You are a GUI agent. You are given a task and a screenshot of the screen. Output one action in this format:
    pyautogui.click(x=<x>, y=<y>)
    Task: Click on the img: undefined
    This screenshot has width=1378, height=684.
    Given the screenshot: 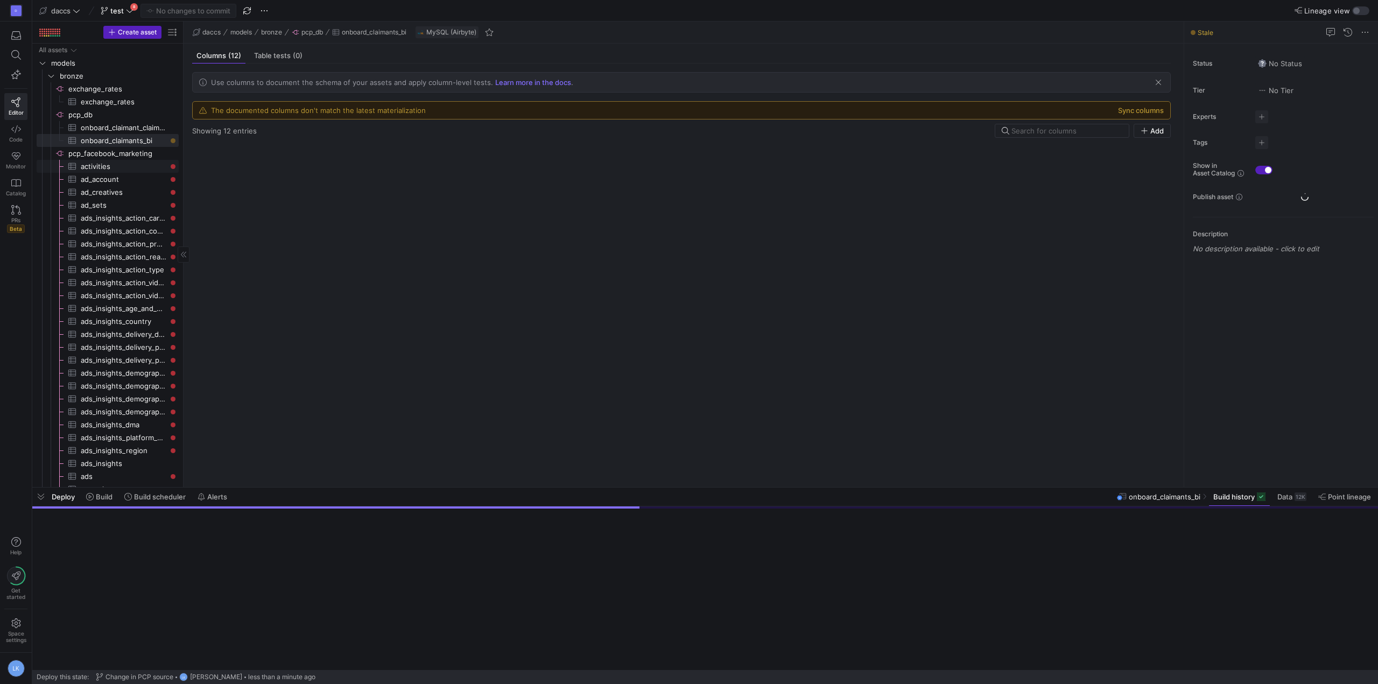 What is the action you would take?
    pyautogui.click(x=421, y=32)
    